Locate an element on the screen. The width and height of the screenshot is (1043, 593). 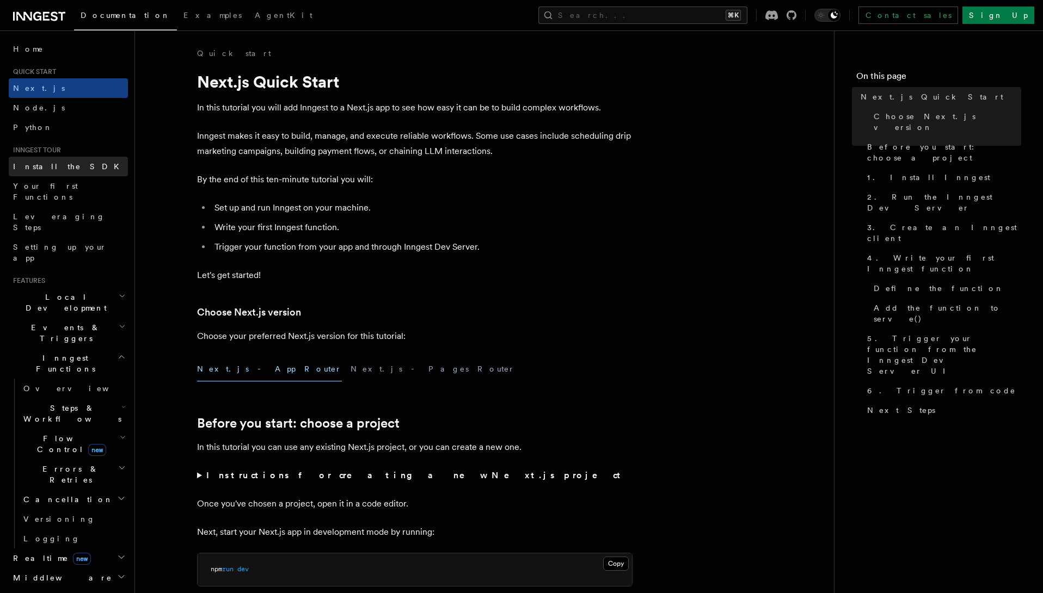
button: Events & Triggers is located at coordinates (68, 333).